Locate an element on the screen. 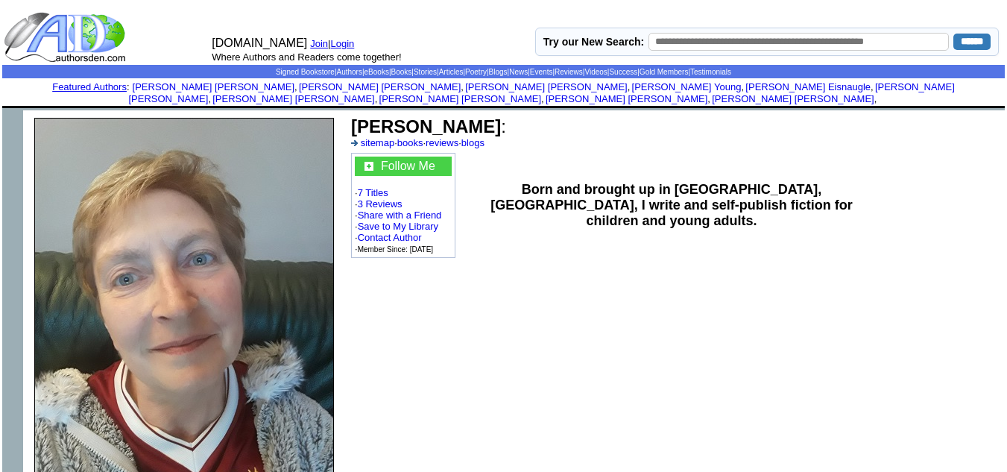 The height and width of the screenshot is (472, 1007). a: Testimonials is located at coordinates (710, 72).